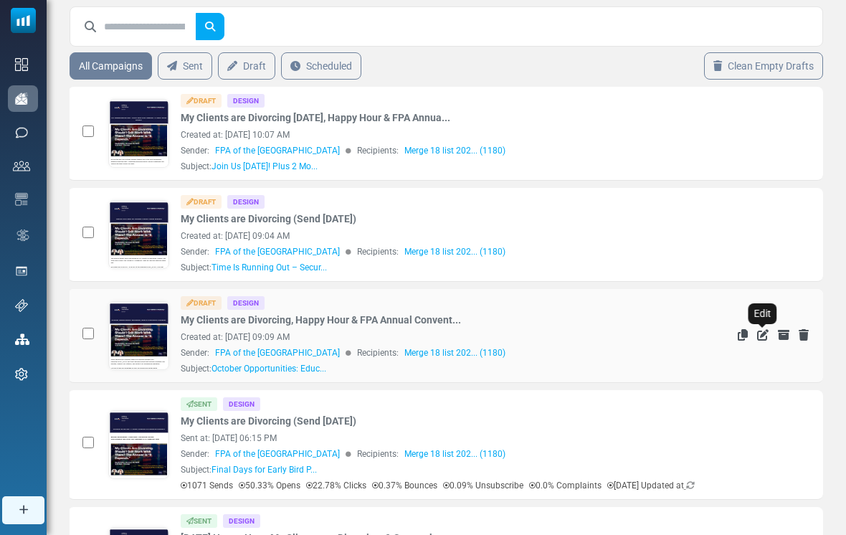  What do you see at coordinates (206, 485) in the screenshot?
I see `p: 1071 Sends` at bounding box center [206, 485].